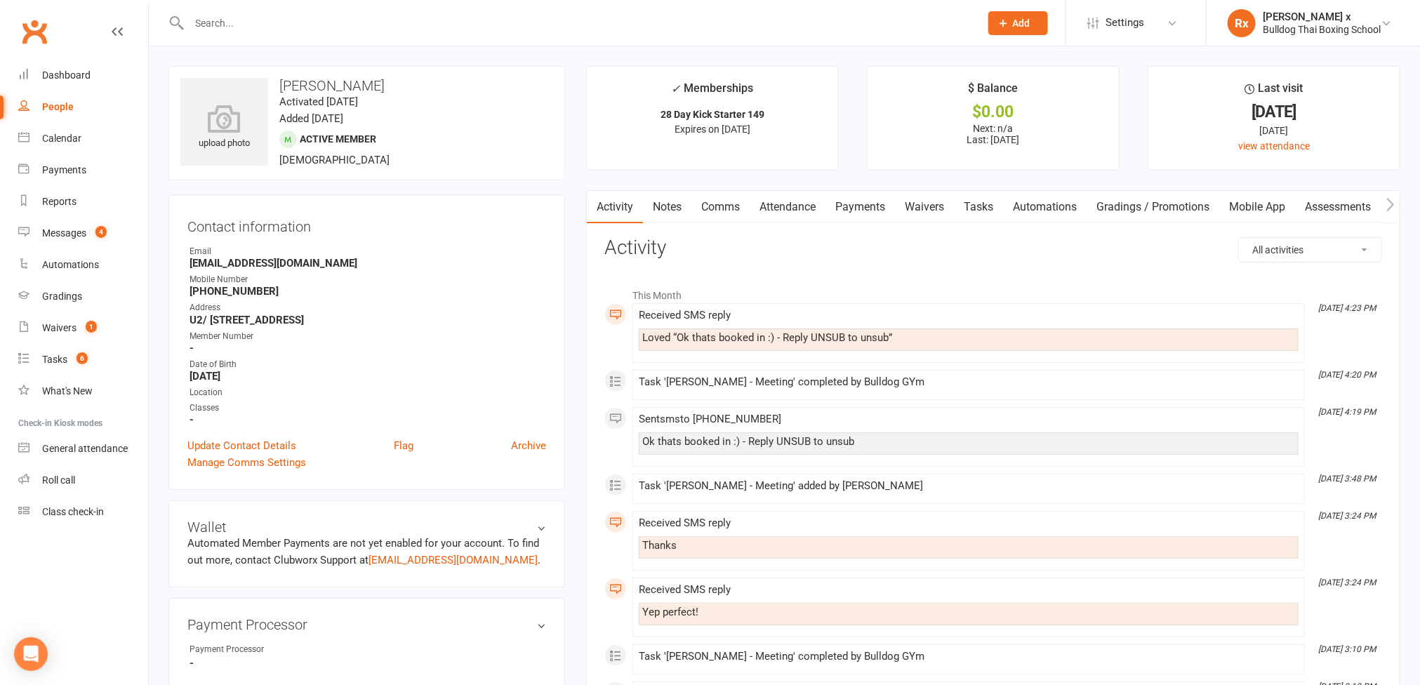 This screenshot has width=1420, height=685. I want to click on div: Loved “Ok thats booked in :) - Reply UNSUB to unsub”, so click(969, 338).